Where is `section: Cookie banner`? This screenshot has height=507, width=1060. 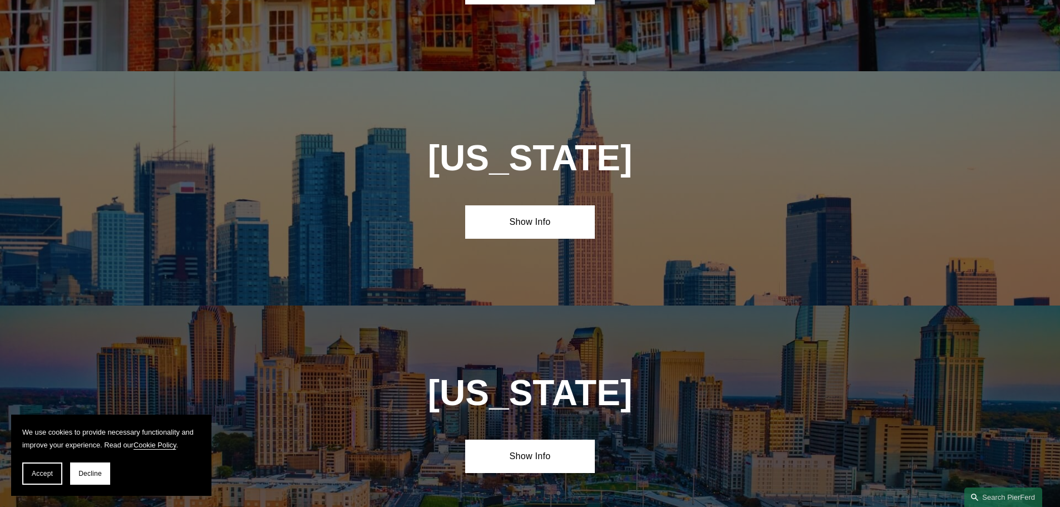 section: Cookie banner is located at coordinates (111, 455).